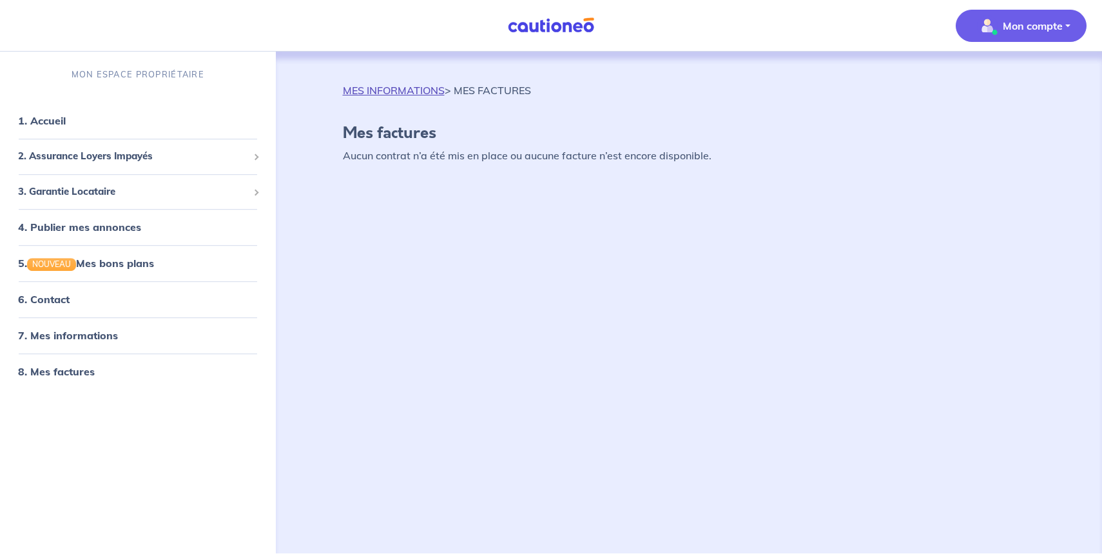 Image resolution: width=1102 pixels, height=556 pixels. What do you see at coordinates (689, 155) in the screenshot?
I see `p: Aucun contrat n’a été mis en place ou aucune facture n’est encore disponible.` at bounding box center [689, 155].